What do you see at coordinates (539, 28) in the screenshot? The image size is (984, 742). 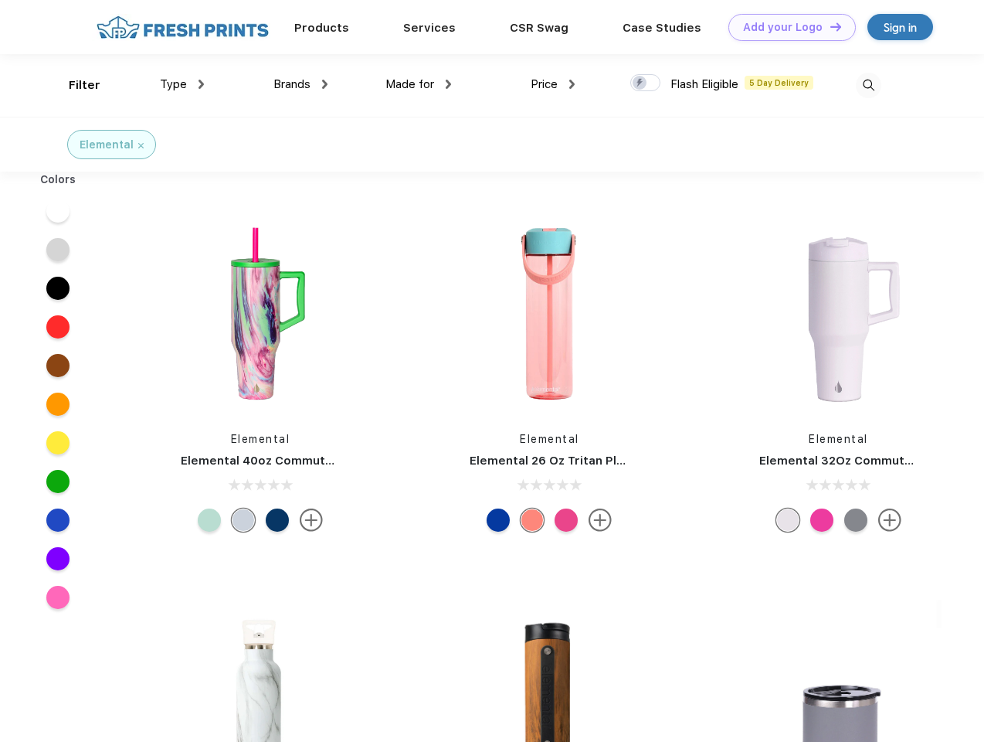 I see `a: CSR Swag` at bounding box center [539, 28].